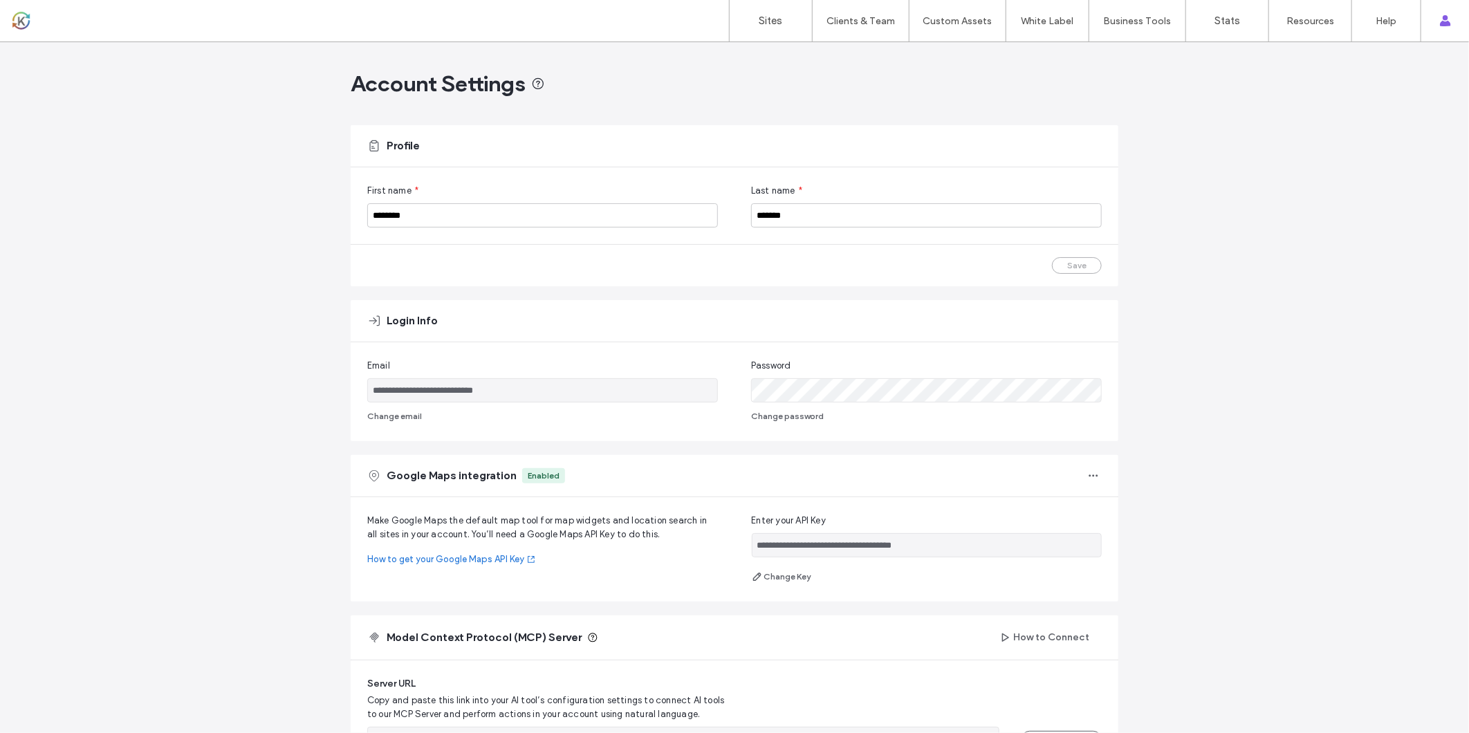 The width and height of the screenshot is (1469, 733). What do you see at coordinates (550, 708) in the screenshot?
I see `span: Copy and paste this link into your AI tool’s configuration settings to connect AI tools to our MC...` at bounding box center [550, 708].